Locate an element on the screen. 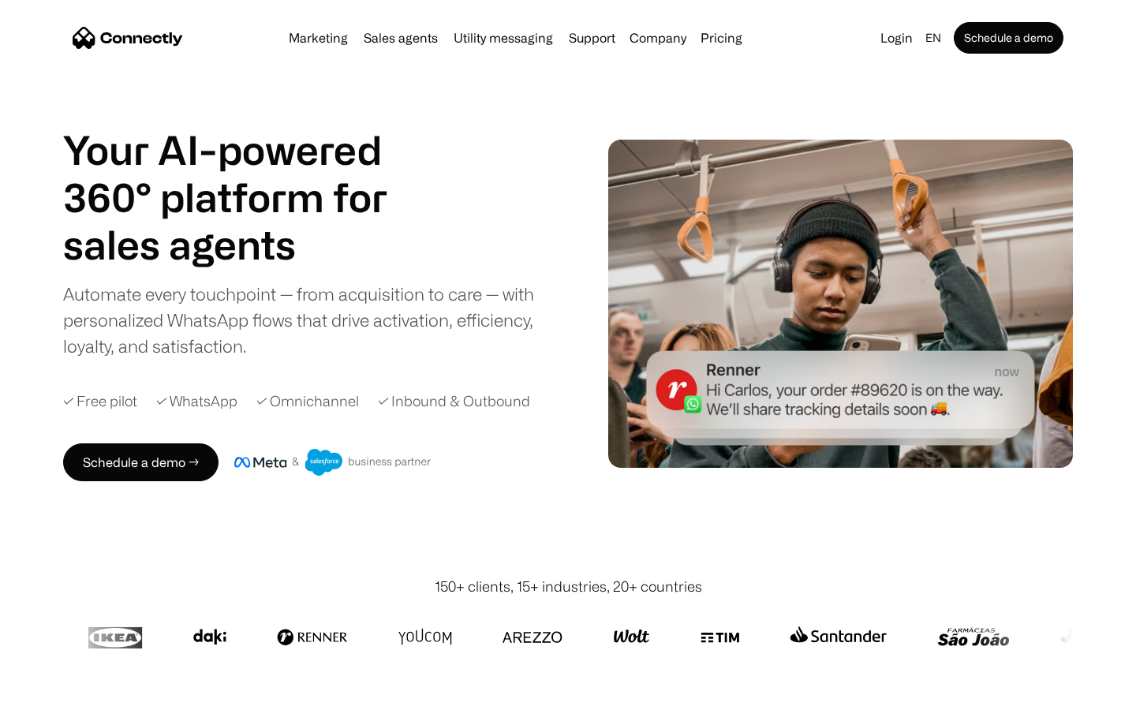  a: Schedule a demo → is located at coordinates (140, 462).